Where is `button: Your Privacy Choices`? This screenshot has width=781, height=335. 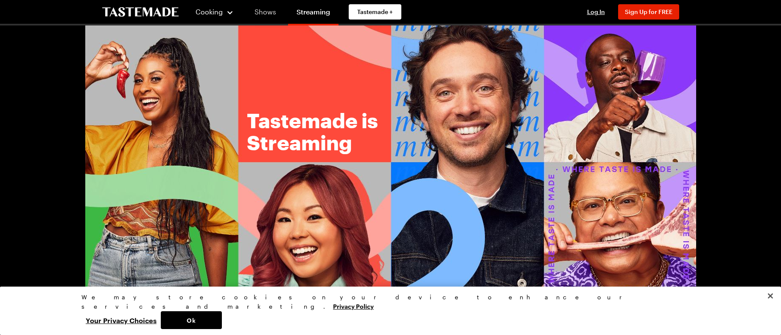 button: Your Privacy Choices is located at coordinates (121, 320).